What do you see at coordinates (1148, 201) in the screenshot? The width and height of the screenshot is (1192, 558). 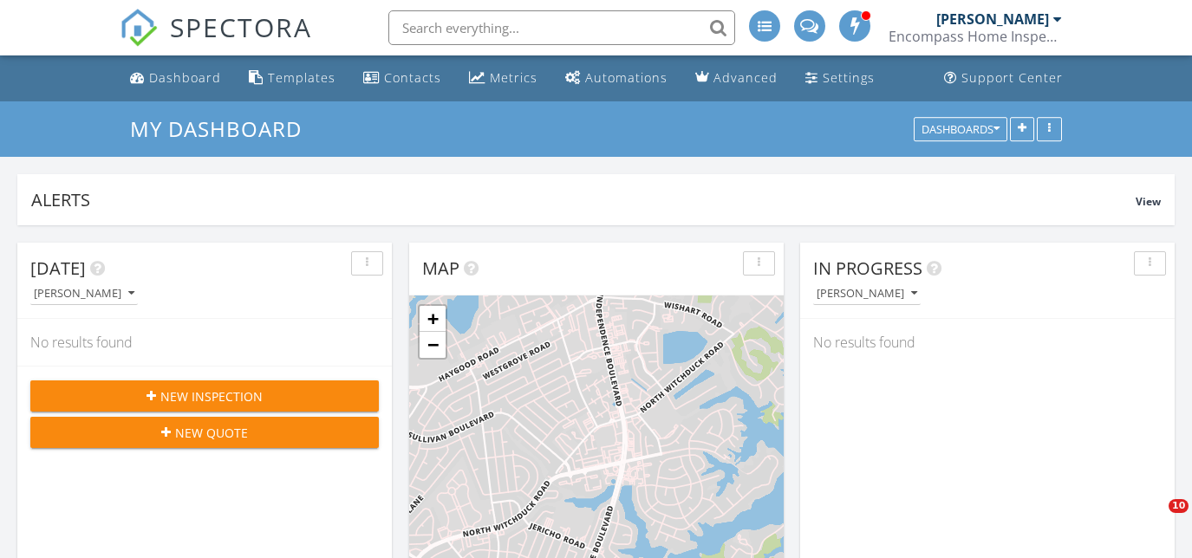 I see `span: View` at bounding box center [1148, 201].